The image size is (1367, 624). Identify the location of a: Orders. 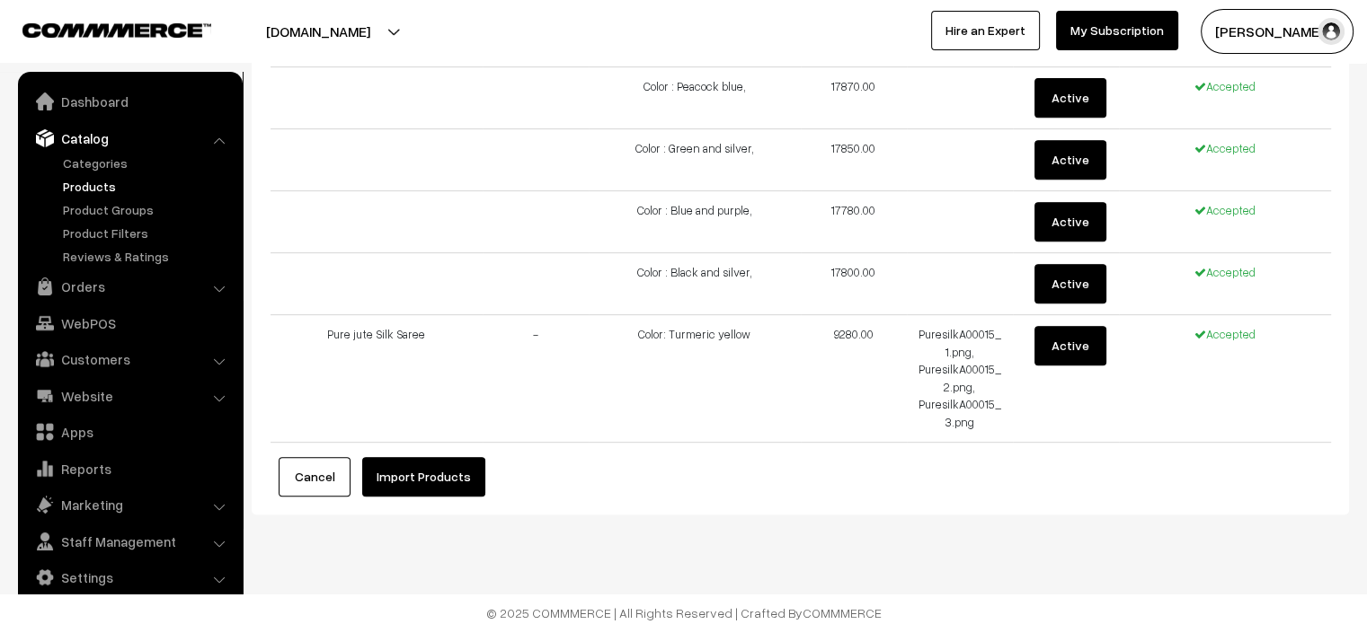
(129, 287).